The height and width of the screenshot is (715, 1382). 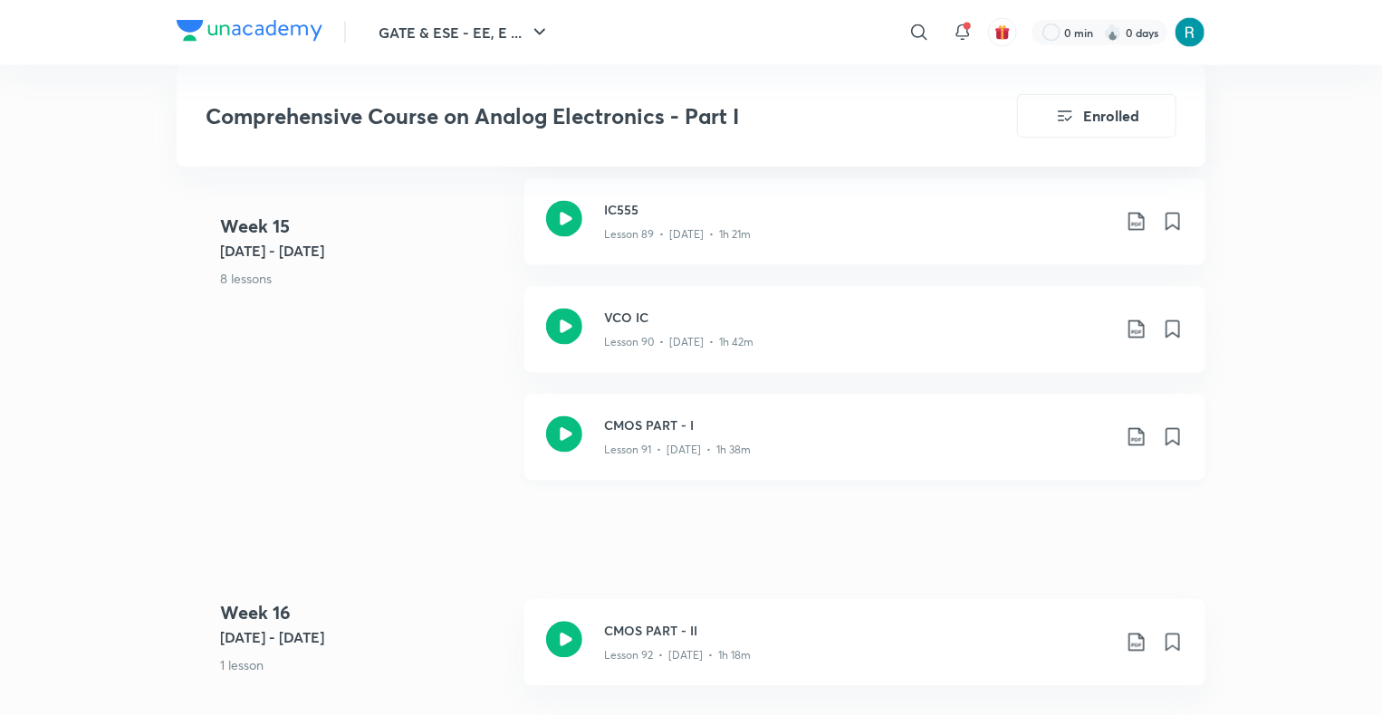 I want to click on img: AaDeeTri, so click(x=1190, y=33).